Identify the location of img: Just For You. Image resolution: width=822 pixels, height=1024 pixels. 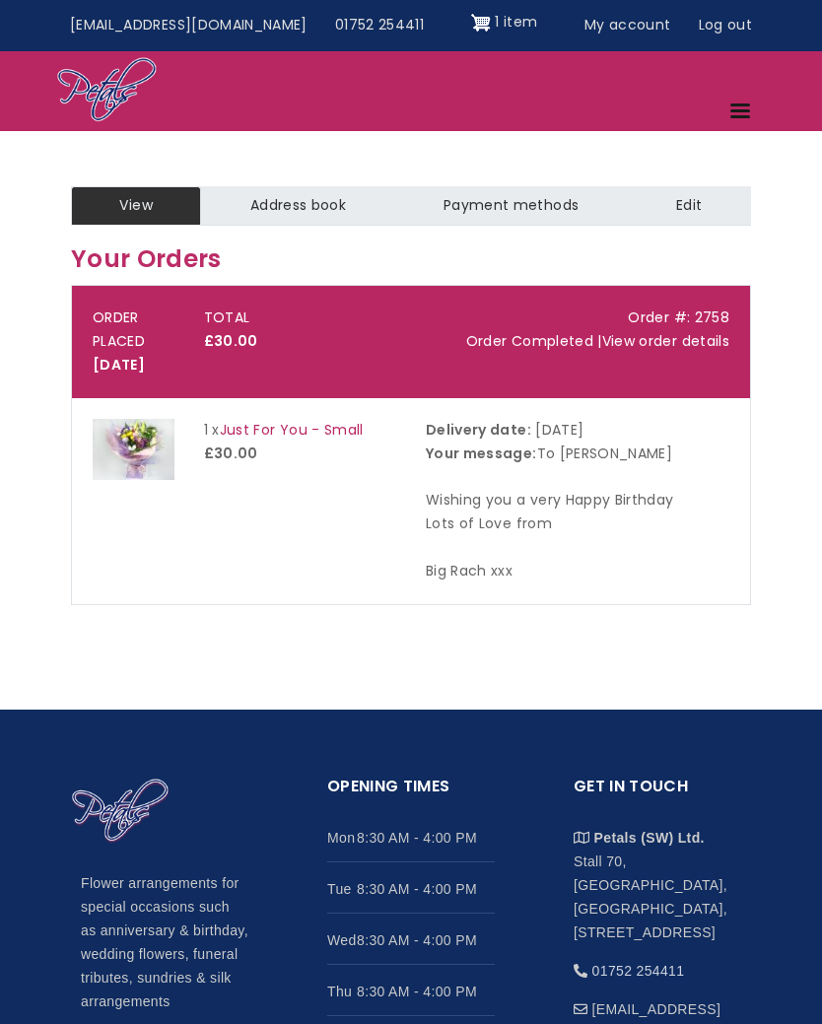
(133, 449).